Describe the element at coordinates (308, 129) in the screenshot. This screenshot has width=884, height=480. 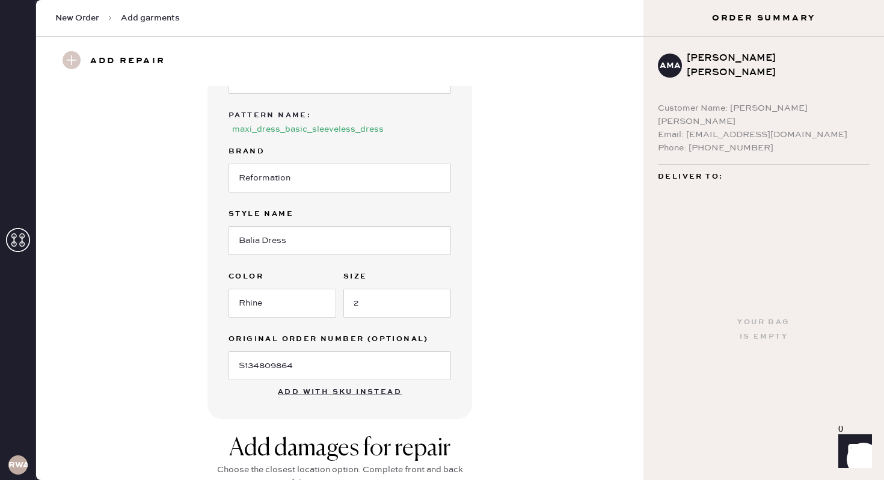
I see `div: maxi_dress_basic_sleeveless_dress` at that location.